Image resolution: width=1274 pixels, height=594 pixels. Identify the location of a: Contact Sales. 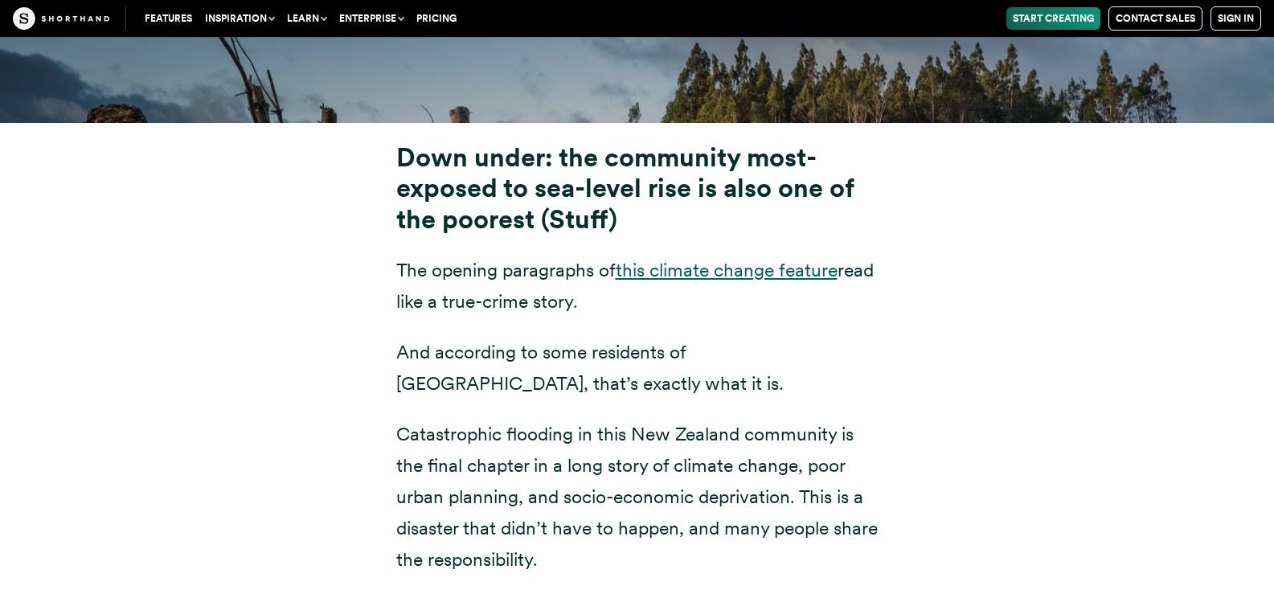
(1155, 18).